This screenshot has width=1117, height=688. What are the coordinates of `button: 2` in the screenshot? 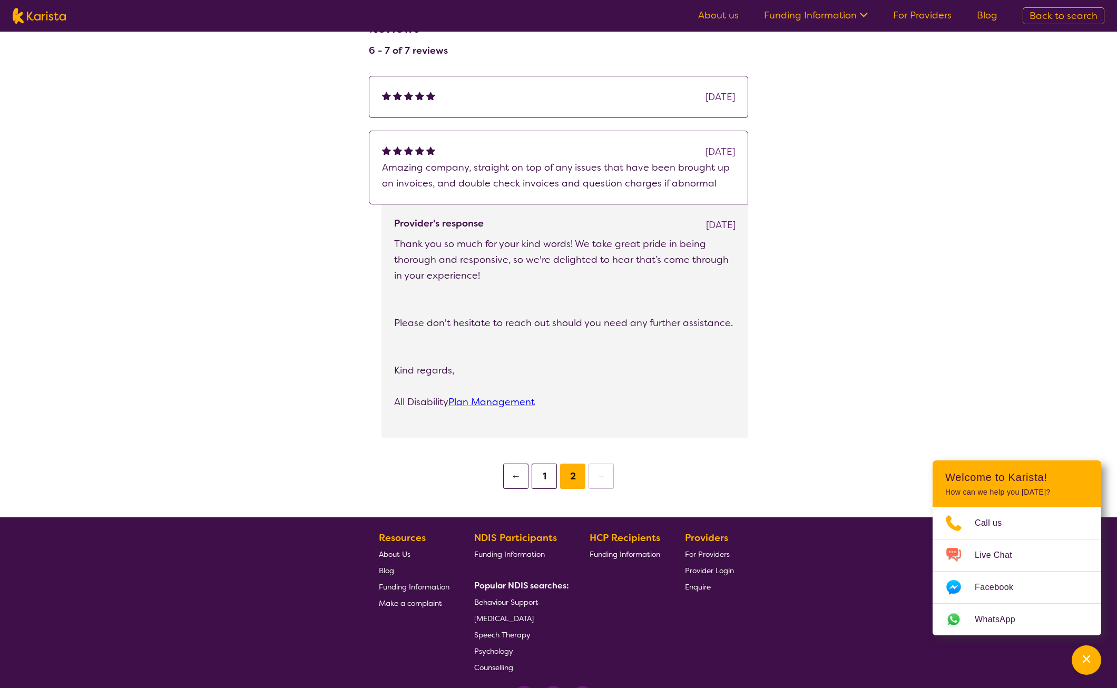 It's located at (573, 476).